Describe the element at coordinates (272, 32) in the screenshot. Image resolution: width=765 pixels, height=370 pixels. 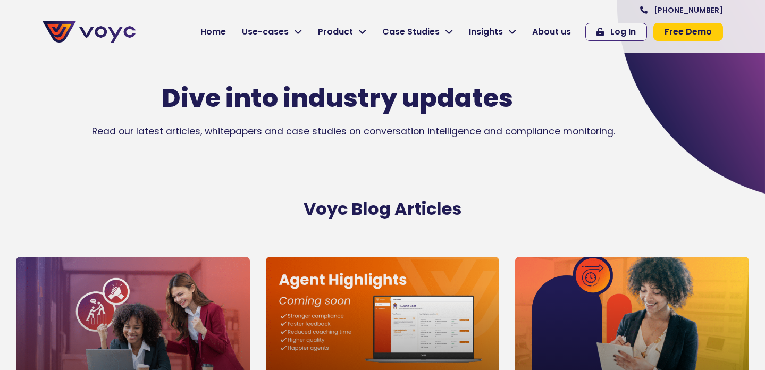
I see `a: Use-cases` at that location.